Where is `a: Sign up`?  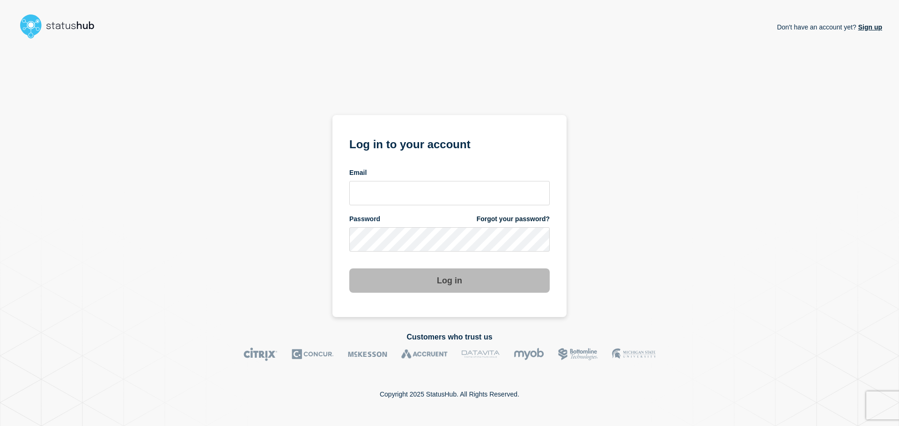 a: Sign up is located at coordinates (869, 27).